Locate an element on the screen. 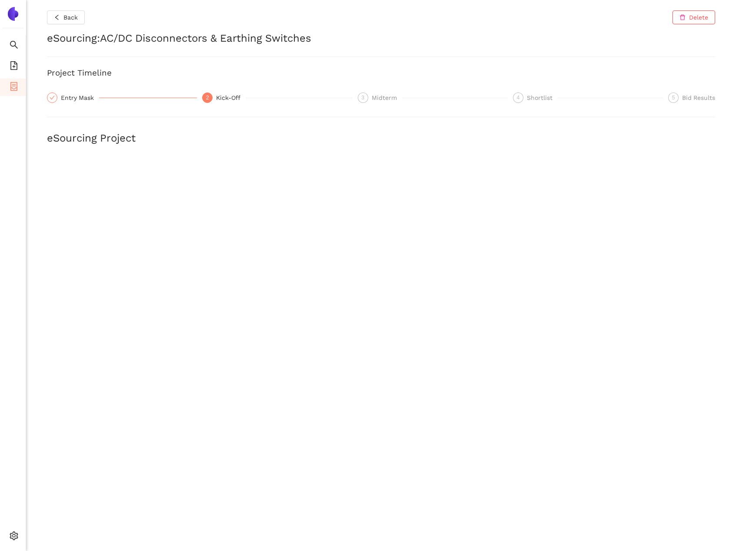 Image resolution: width=736 pixels, height=551 pixels. h2: eSourcing Project is located at coordinates (381, 139).